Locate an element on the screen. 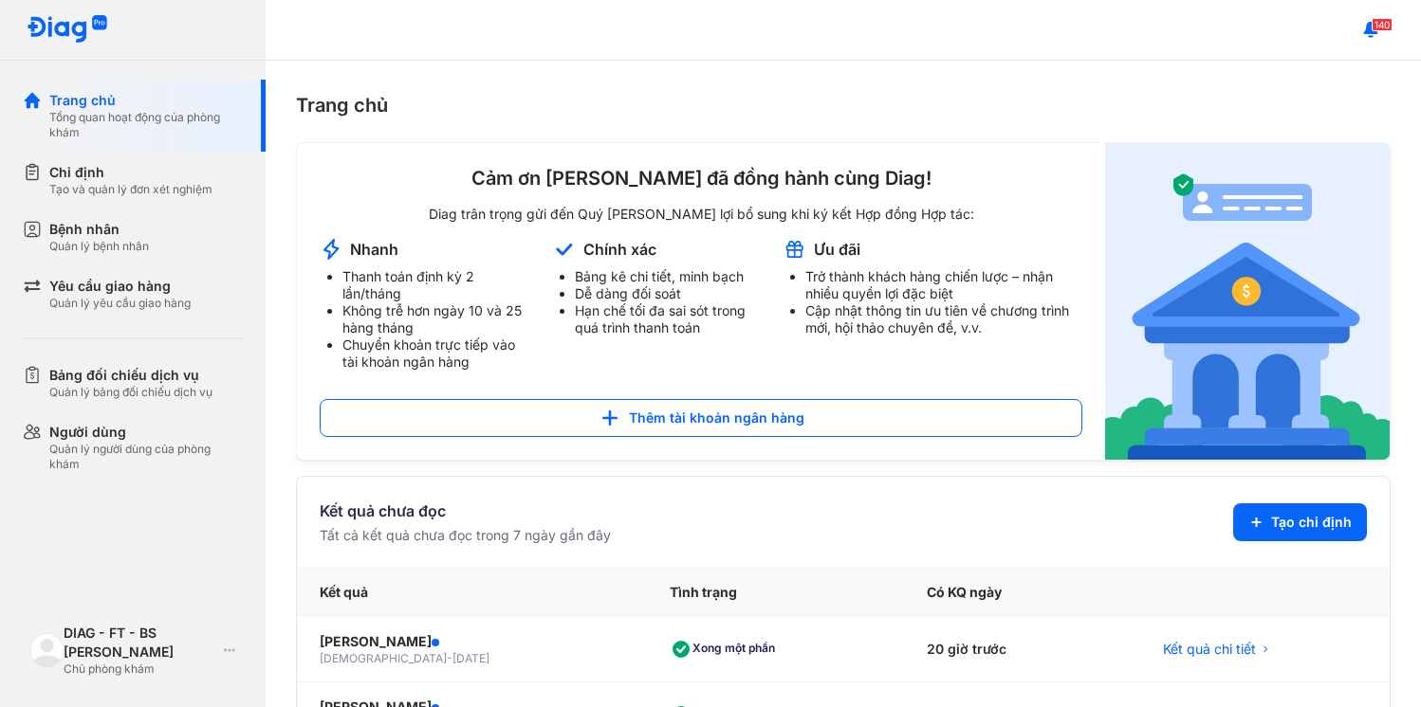 The image size is (1421, 707). li: Hạn chế tối đa sai sót trong quá trình thanh toán is located at coordinates (667, 320).